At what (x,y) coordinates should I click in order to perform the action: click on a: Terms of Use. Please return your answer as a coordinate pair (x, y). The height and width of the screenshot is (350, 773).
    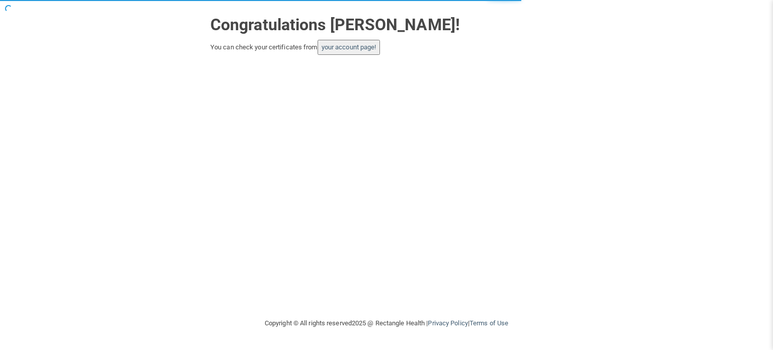
    Looking at the image, I should click on (488, 322).